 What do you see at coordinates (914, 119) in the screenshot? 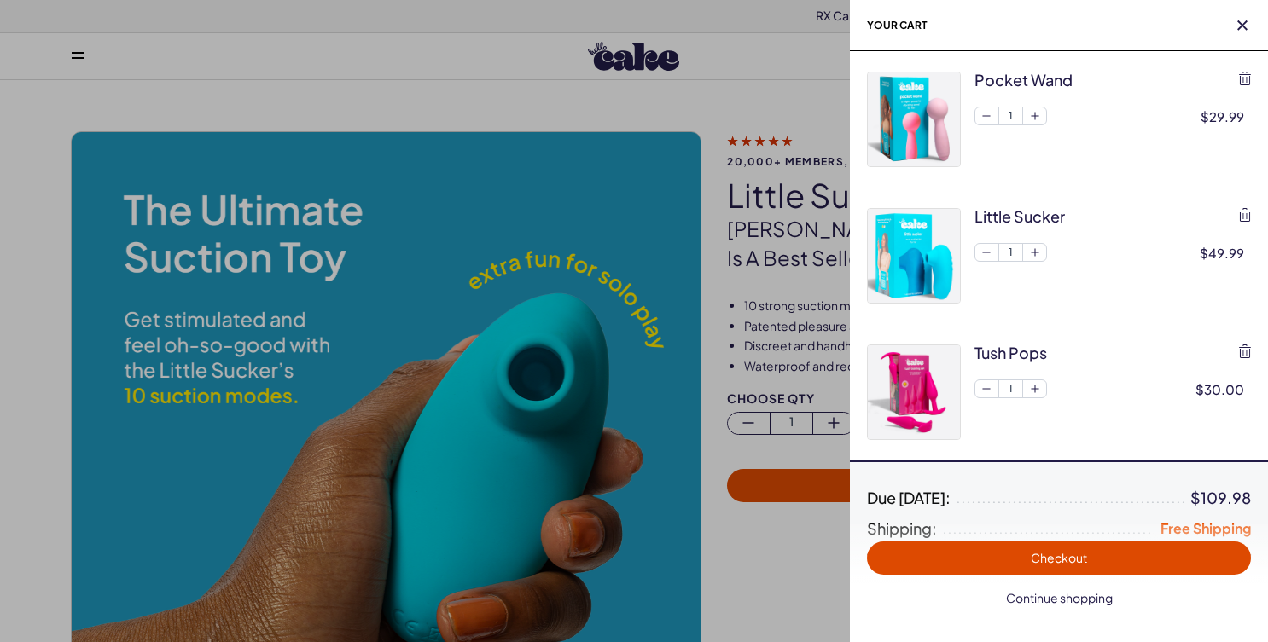
I see `img: toy_ecomm_refreshArtboard_11_4949bca8-1c7e-4f70-92b0-2c013919922a.jpg` at bounding box center [914, 119].